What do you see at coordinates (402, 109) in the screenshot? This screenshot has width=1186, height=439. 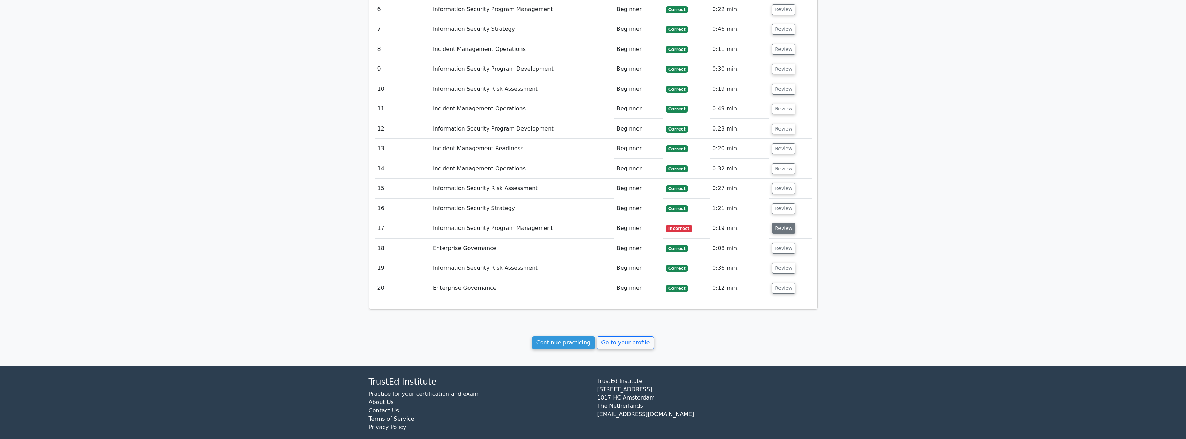 I see `td: 11` at bounding box center [402, 109].